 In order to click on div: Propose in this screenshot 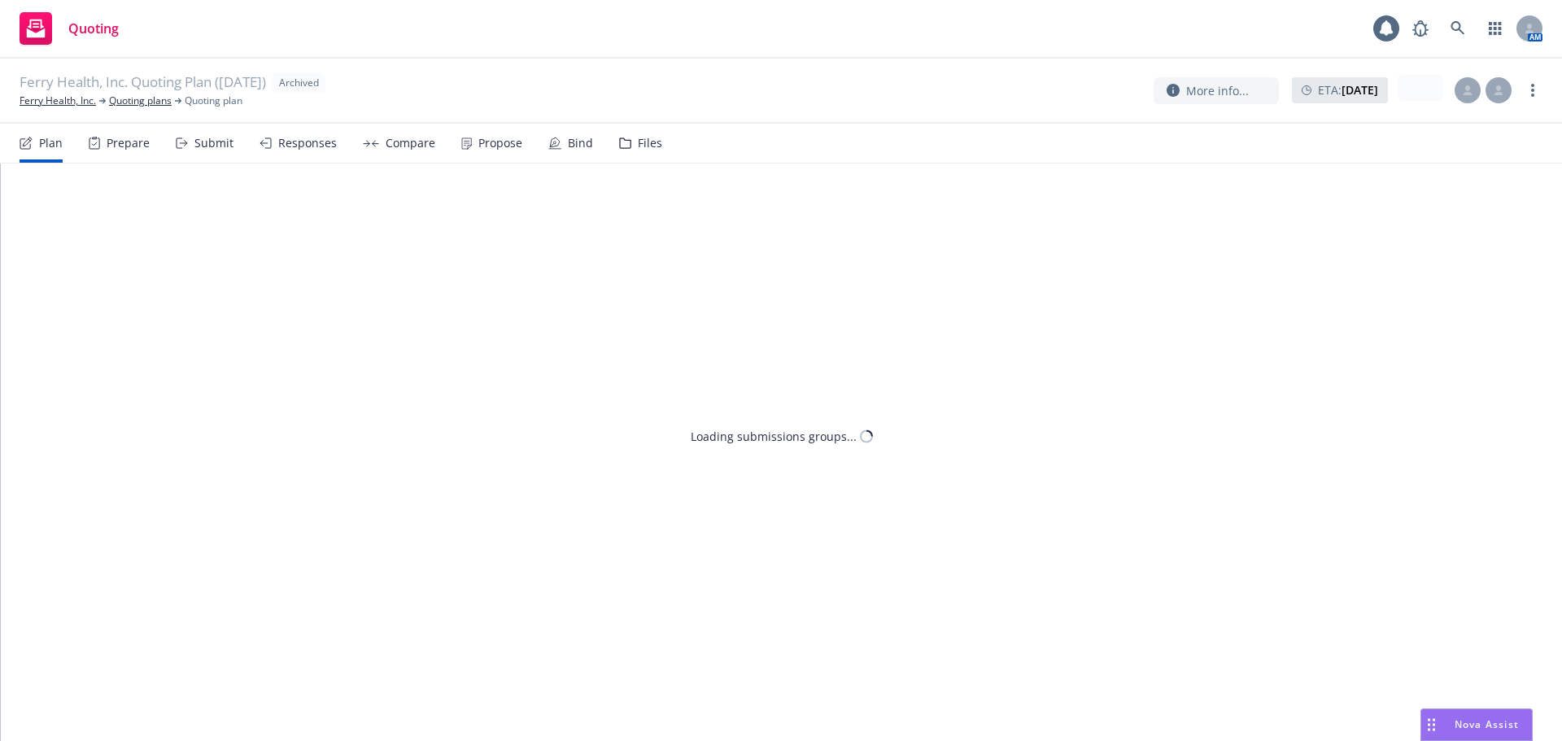, I will do `click(500, 143)`.